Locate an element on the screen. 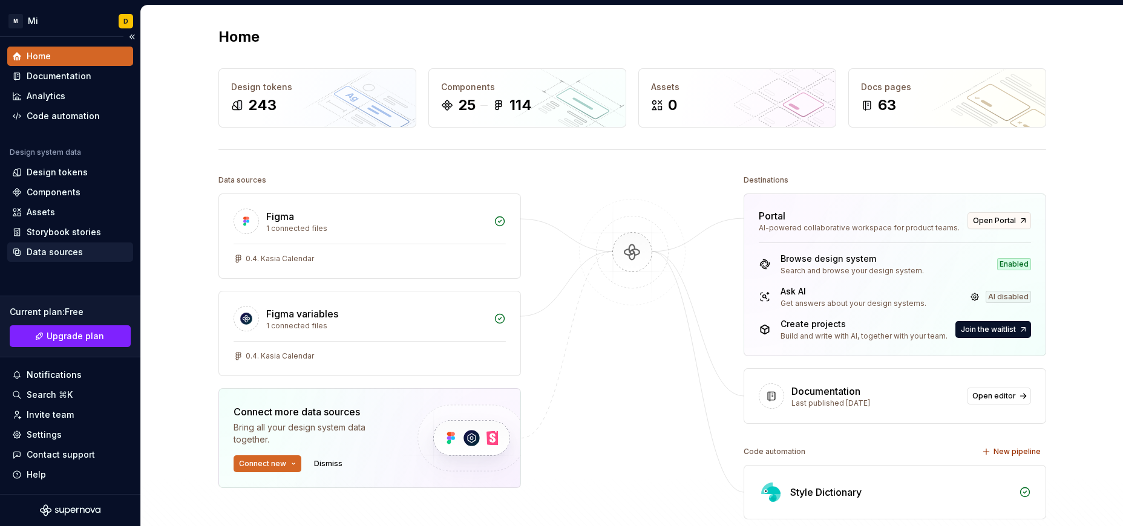  span: Join the waitlist is located at coordinates (988, 330).